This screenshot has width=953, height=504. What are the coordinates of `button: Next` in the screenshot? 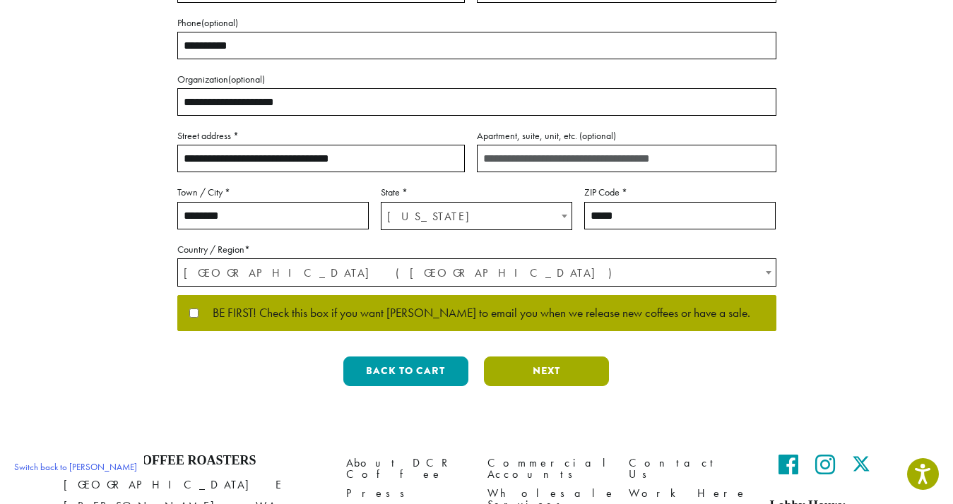 It's located at (546, 371).